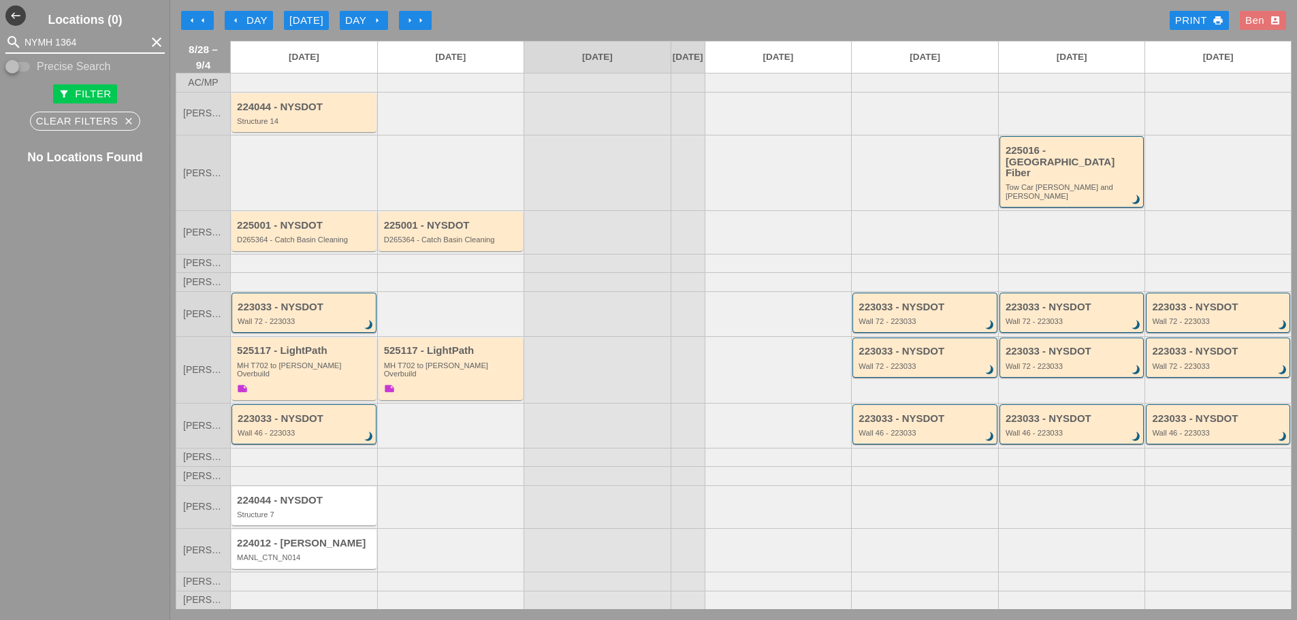 The image size is (1297, 620). What do you see at coordinates (64, 94) in the screenshot?
I see `i: filter_alt` at bounding box center [64, 94].